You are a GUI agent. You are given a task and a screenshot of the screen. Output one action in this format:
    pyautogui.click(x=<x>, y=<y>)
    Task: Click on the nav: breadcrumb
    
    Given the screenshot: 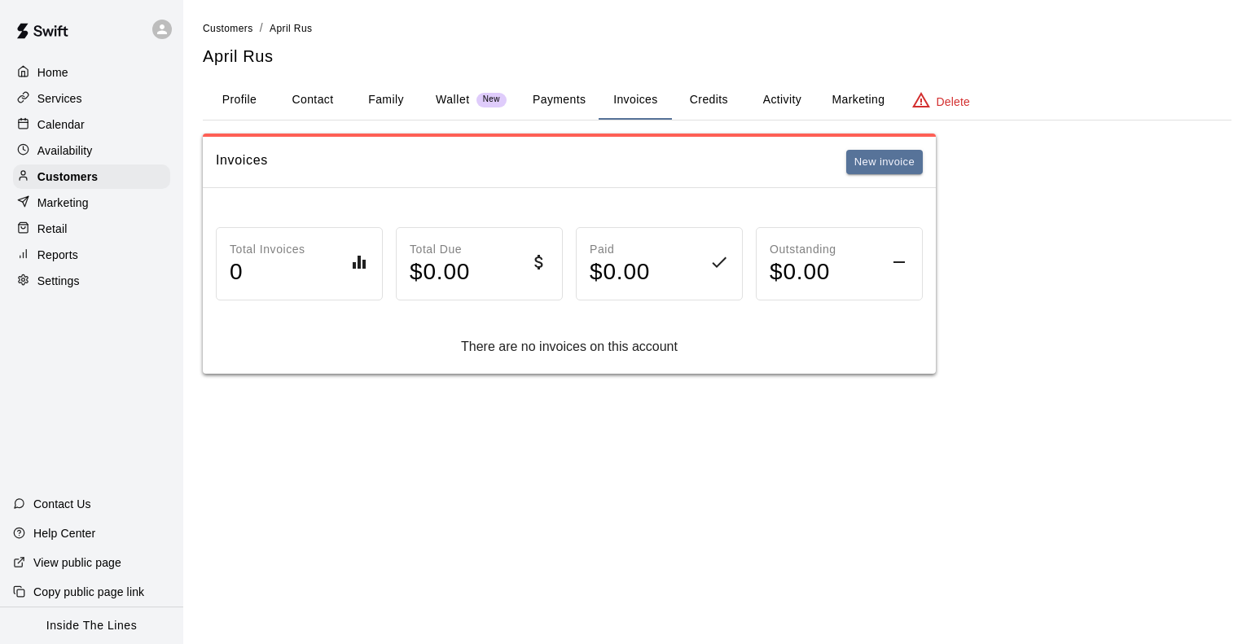 What is the action you would take?
    pyautogui.click(x=717, y=29)
    